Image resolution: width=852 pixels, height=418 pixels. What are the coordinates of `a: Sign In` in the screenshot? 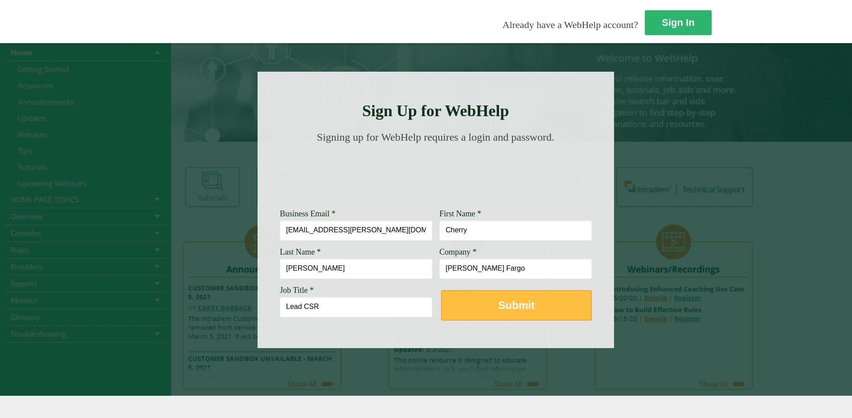 It's located at (678, 23).